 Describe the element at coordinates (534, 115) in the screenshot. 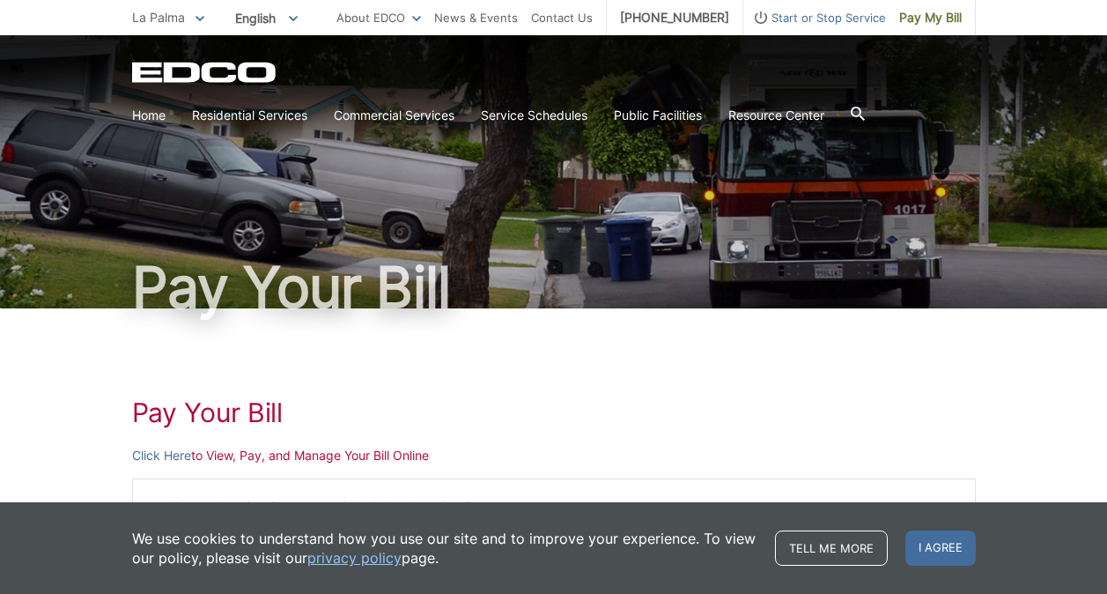

I see `a: Service Schedules` at that location.